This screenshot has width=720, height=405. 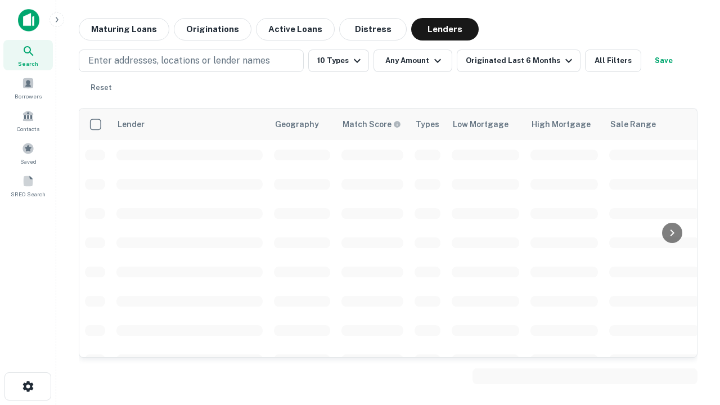 What do you see at coordinates (28, 186) in the screenshot?
I see `a: SREO Search` at bounding box center [28, 186].